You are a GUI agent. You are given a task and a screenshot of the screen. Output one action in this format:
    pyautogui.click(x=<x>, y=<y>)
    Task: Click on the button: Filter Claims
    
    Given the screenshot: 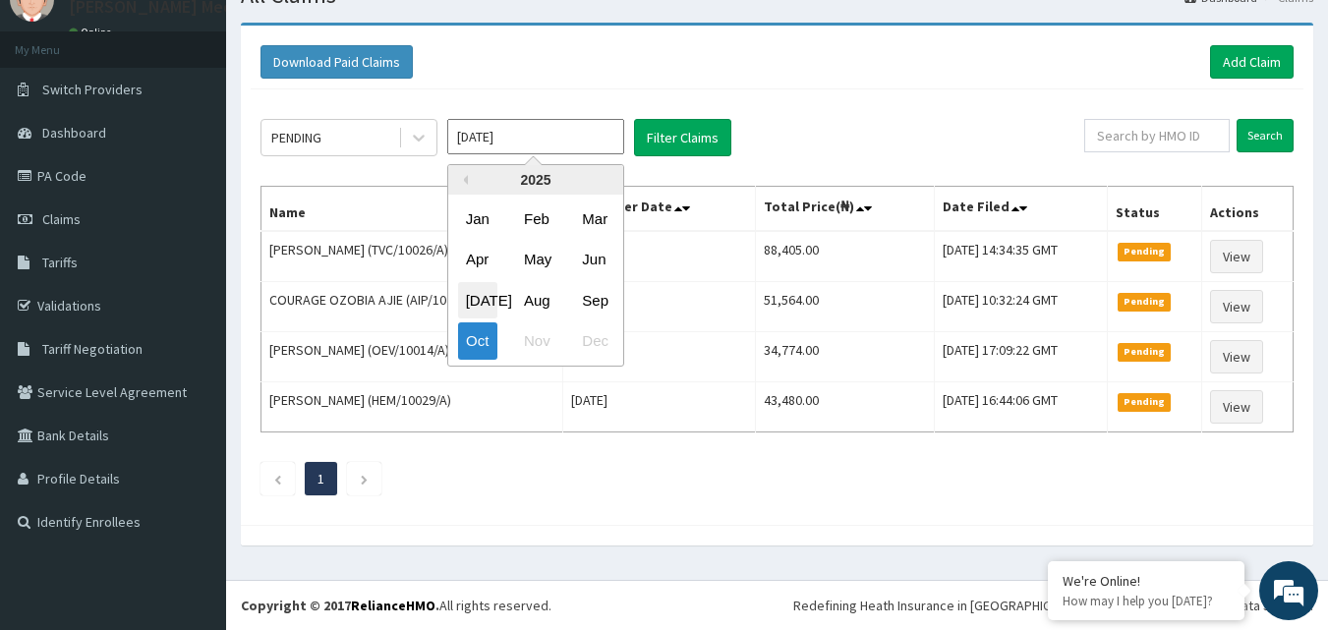 What is the action you would take?
    pyautogui.click(x=682, y=138)
    